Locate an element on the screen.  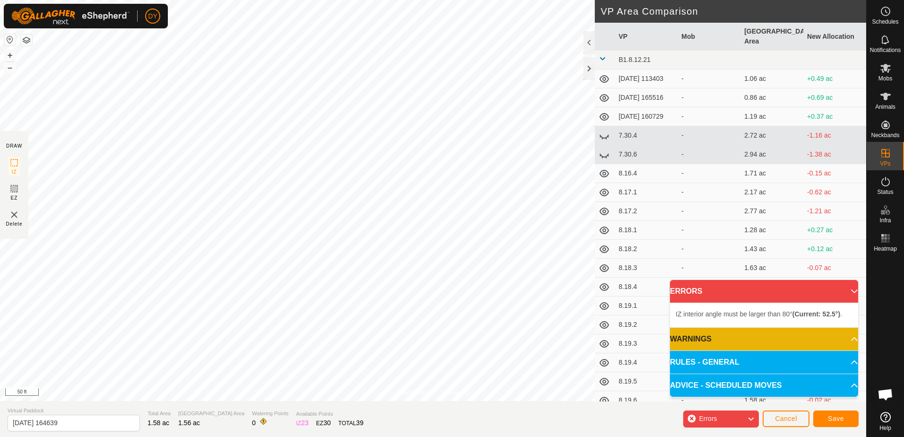
a: Privacy Policy is located at coordinates (413, 393).